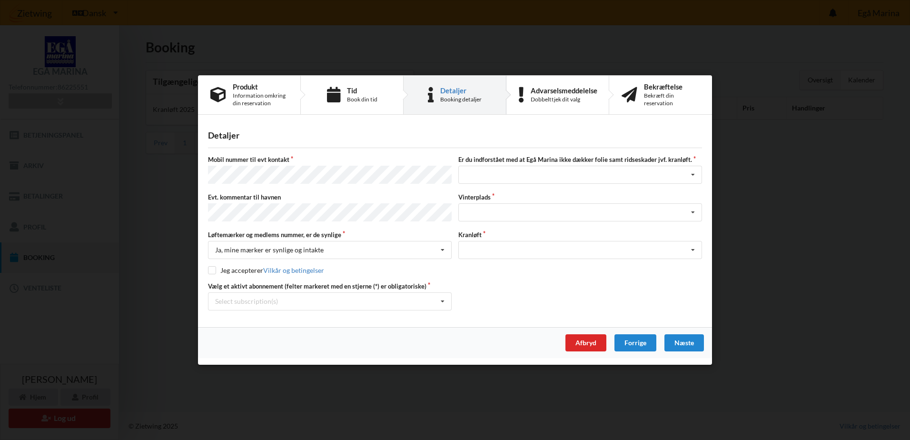 This screenshot has height=440, width=910. I want to click on div: Book din tid, so click(362, 100).